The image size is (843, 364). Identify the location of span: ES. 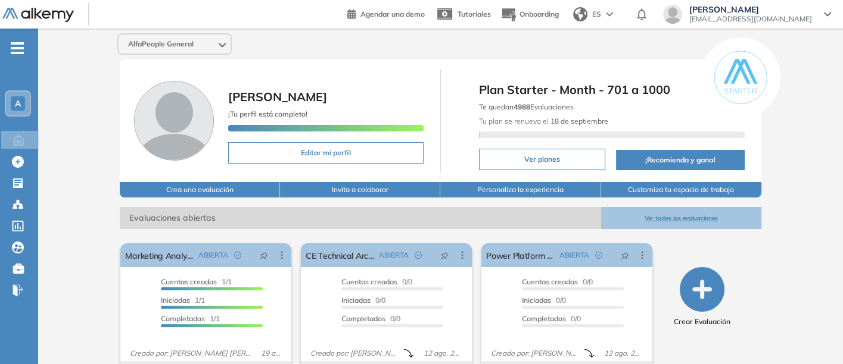
(596, 14).